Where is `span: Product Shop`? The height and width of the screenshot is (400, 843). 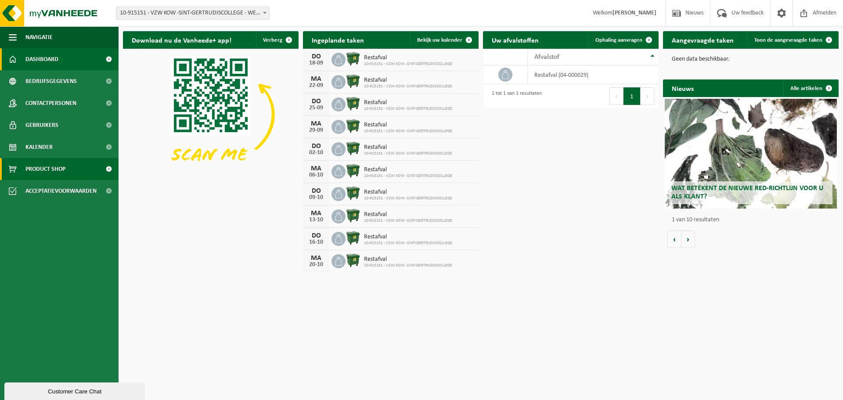
span: Product Shop is located at coordinates (45, 169).